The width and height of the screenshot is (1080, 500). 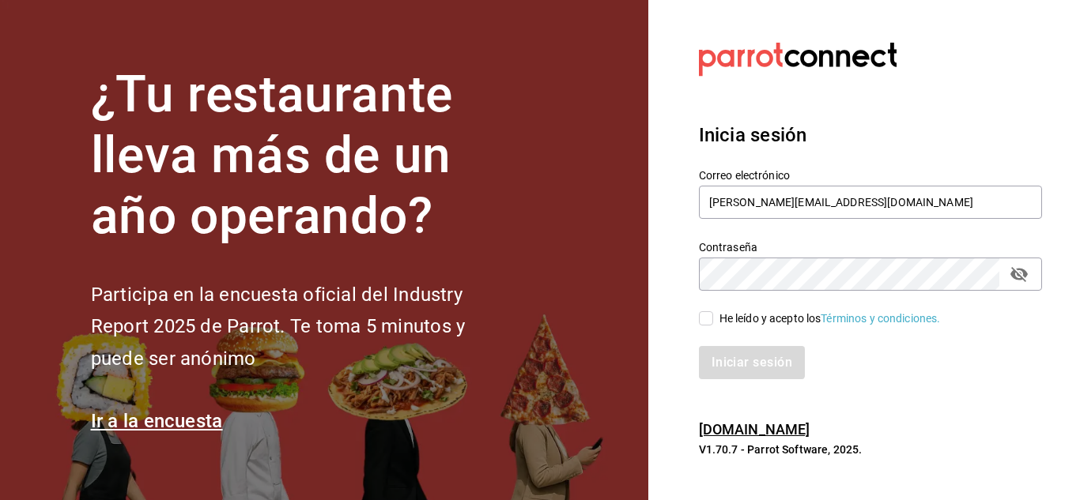 What do you see at coordinates (870, 450) in the screenshot?
I see `p: V1.70.7 - Parrot Software, 2025.` at bounding box center [870, 450].